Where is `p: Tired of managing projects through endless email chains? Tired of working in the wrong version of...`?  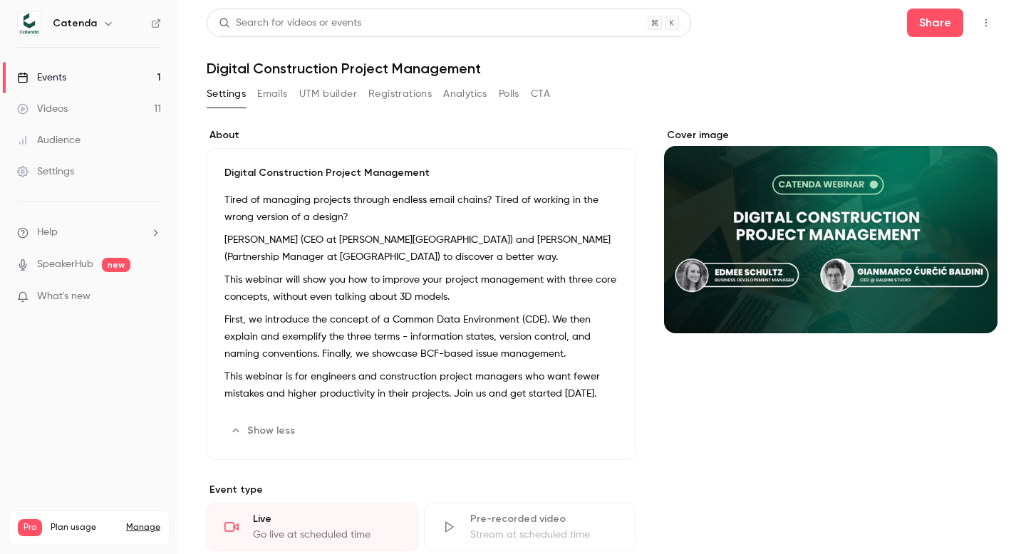 p: Tired of managing projects through endless email chains? Tired of working in the wrong version of... is located at coordinates (421, 209).